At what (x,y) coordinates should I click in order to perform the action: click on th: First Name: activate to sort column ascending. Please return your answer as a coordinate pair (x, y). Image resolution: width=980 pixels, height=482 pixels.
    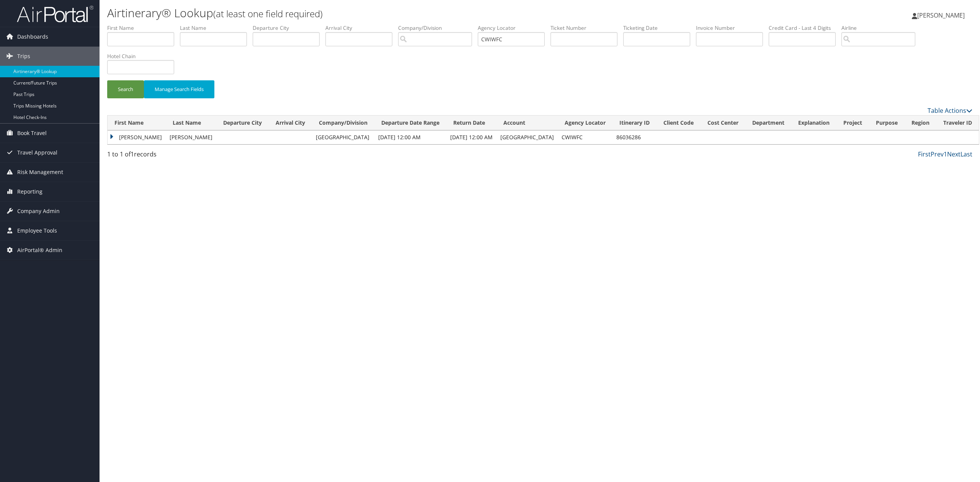
    Looking at the image, I should click on (137, 123).